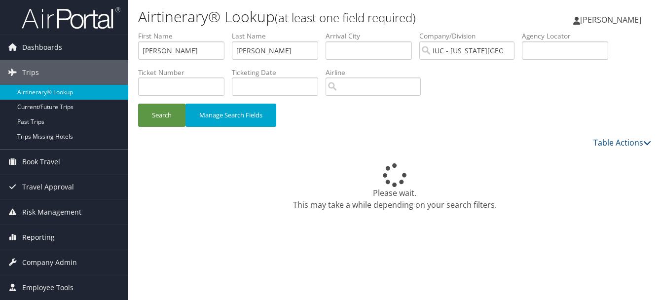 Image resolution: width=661 pixels, height=300 pixels. Describe the element at coordinates (38, 237) in the screenshot. I see `span: Reporting` at that location.